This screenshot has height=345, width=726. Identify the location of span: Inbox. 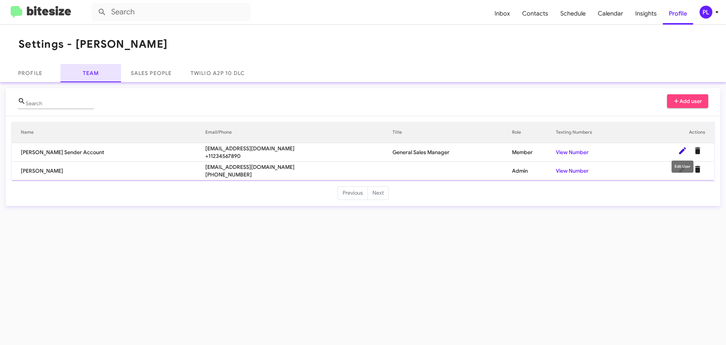
(502, 14).